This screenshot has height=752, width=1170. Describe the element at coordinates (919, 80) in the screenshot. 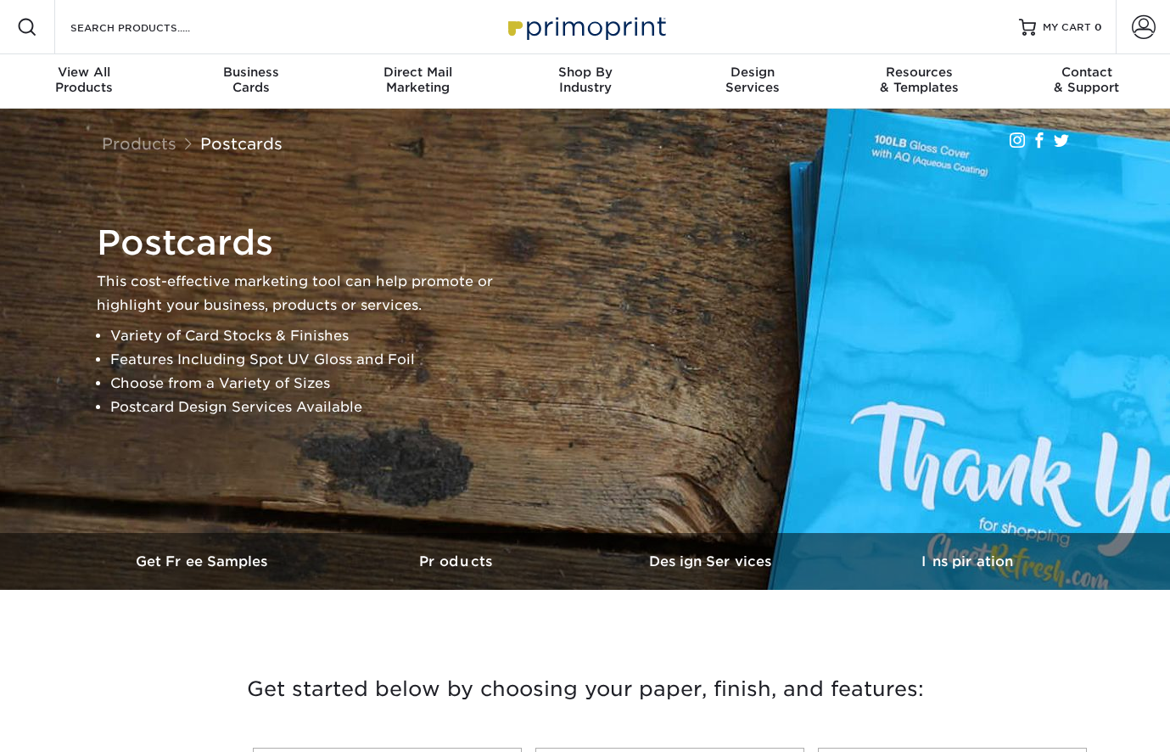

I see `div: & Templates` at that location.